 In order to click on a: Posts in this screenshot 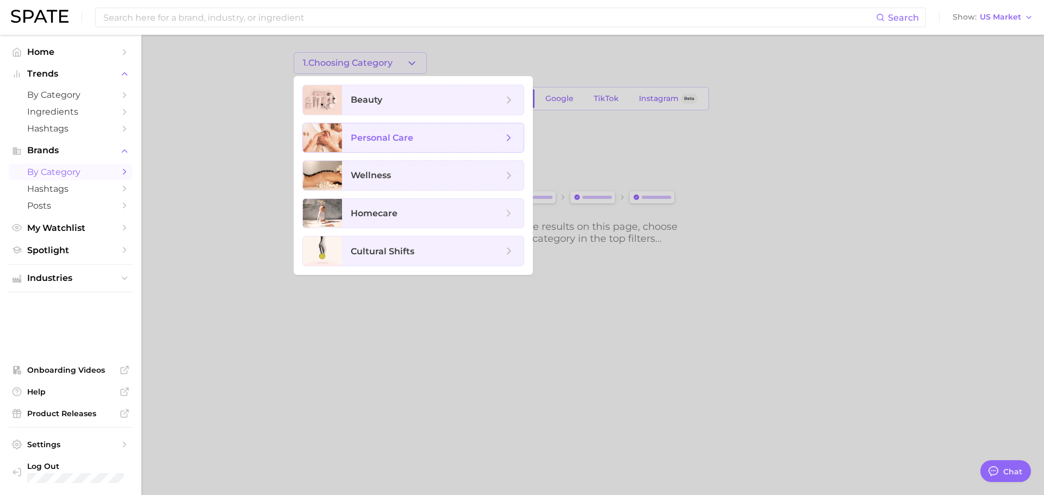, I will do `click(71, 206)`.